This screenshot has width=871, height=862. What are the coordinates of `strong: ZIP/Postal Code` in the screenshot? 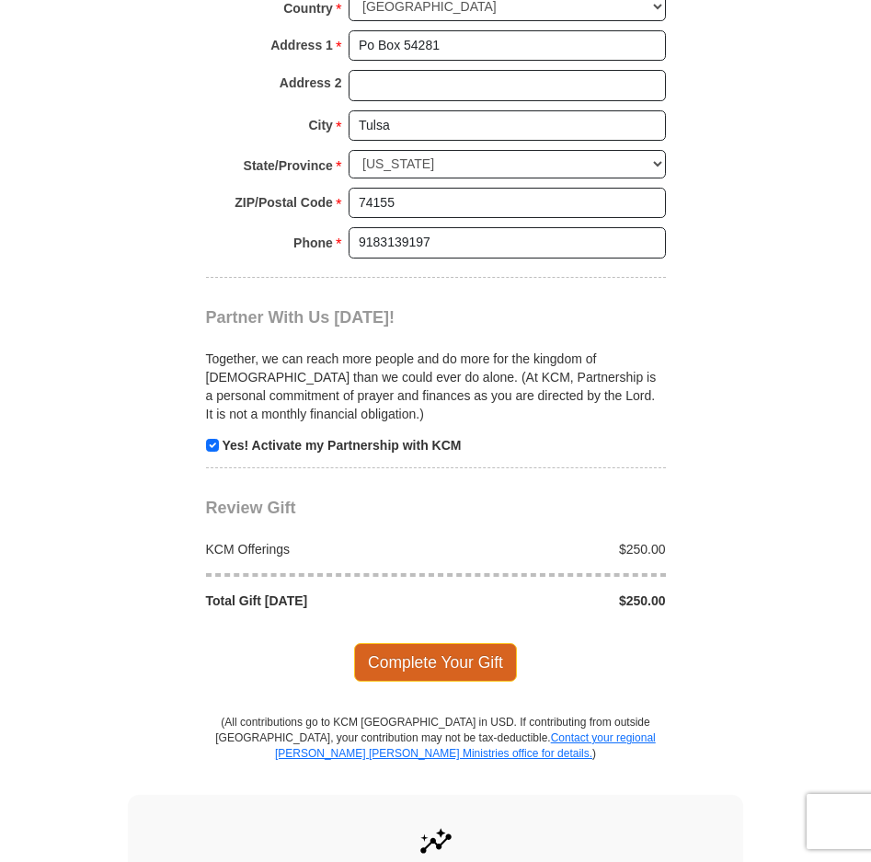 It's located at (283, 202).